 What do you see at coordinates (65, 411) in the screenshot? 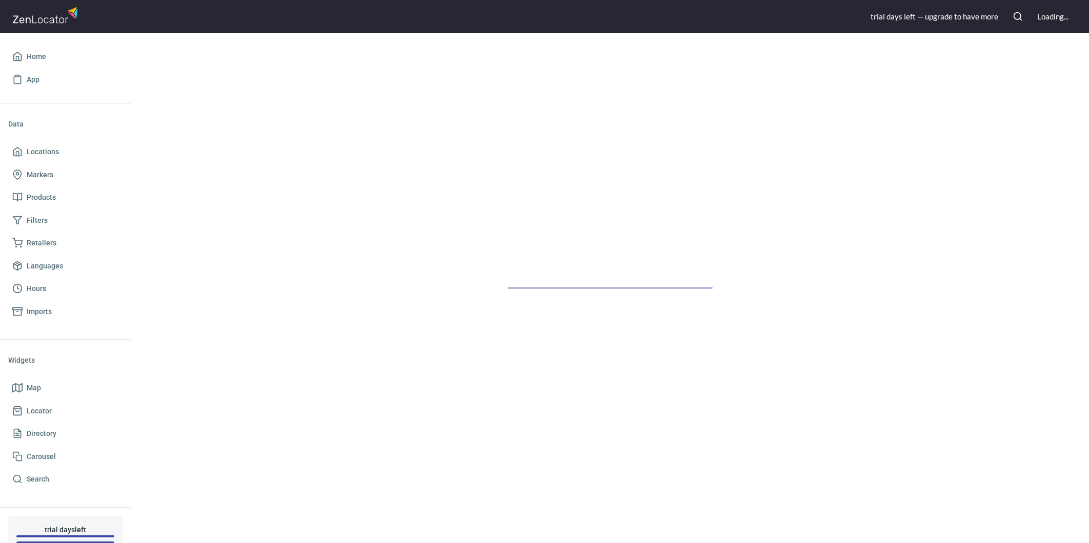
I see `a: Locator` at bounding box center [65, 411].